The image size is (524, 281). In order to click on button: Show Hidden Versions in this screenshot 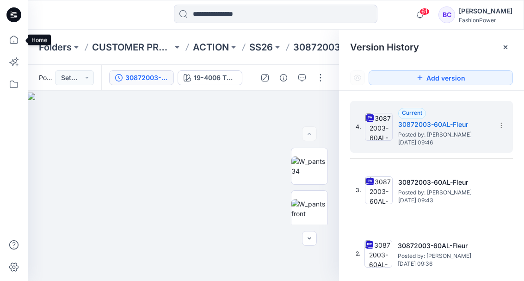, I will do `click(357, 78)`.